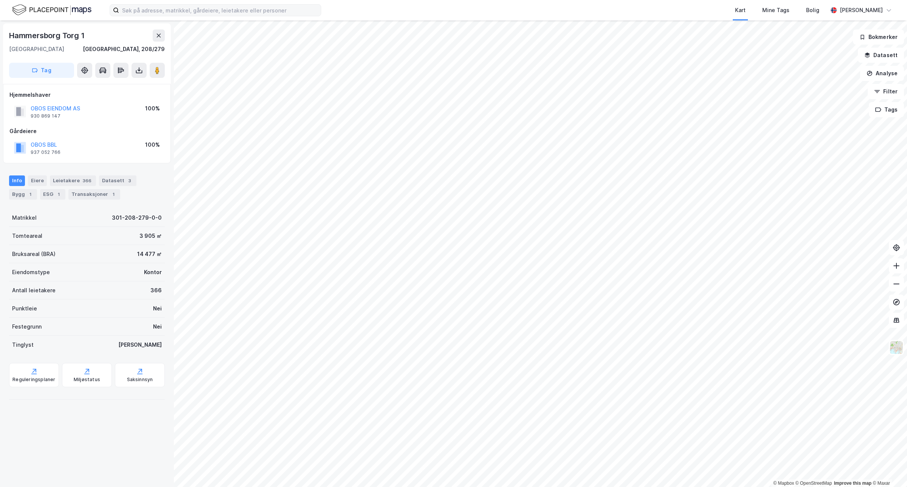  I want to click on div: Hjemmelshaver, so click(87, 95).